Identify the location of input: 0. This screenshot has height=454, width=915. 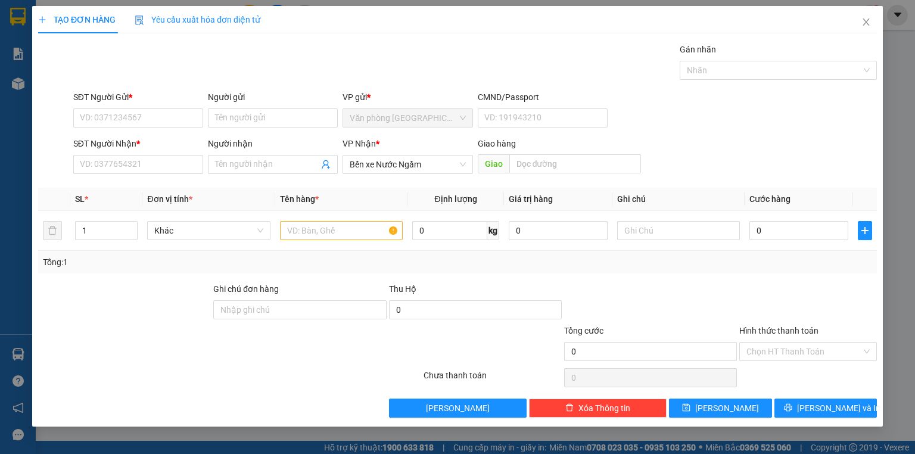
(558, 231).